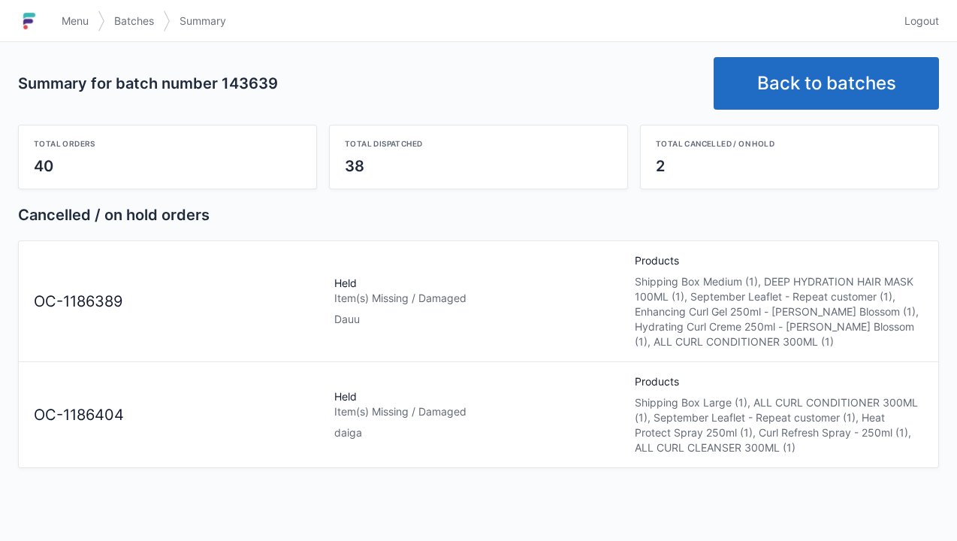  Describe the element at coordinates (203, 21) in the screenshot. I see `a: Summary` at that location.